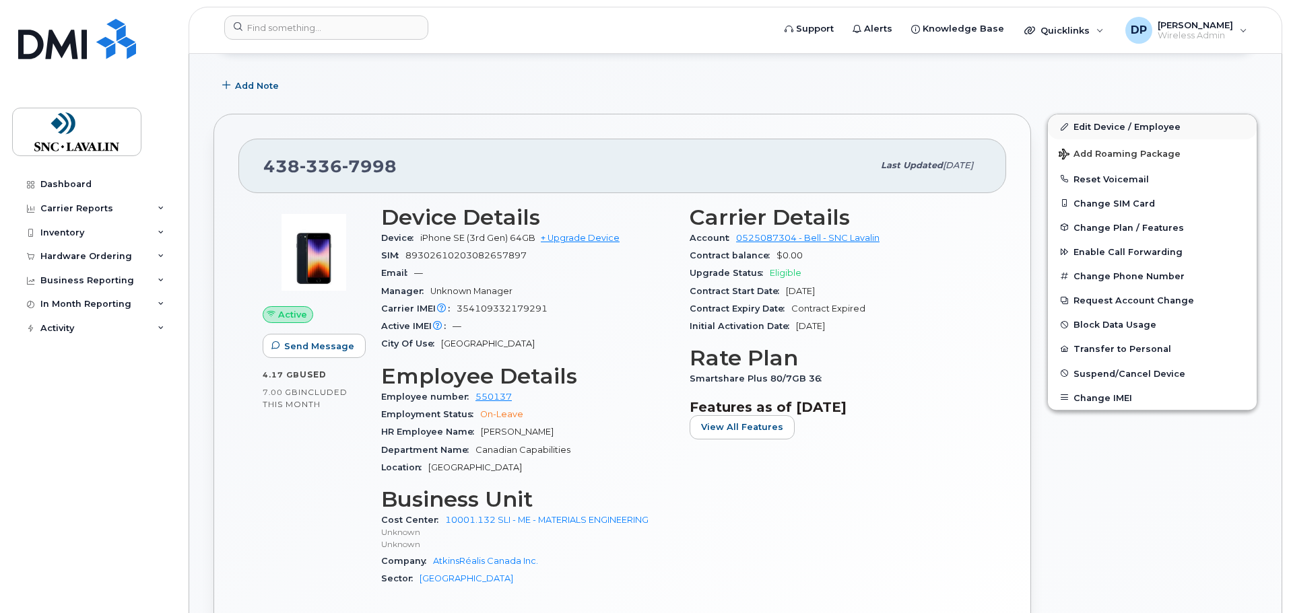 The image size is (1289, 613). I want to click on span: Last updated, so click(912, 165).